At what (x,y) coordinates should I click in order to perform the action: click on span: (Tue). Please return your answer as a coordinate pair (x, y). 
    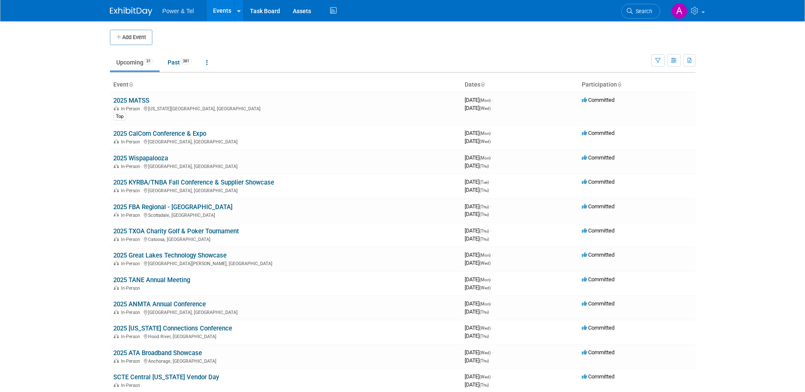
    Looking at the image, I should click on (484, 182).